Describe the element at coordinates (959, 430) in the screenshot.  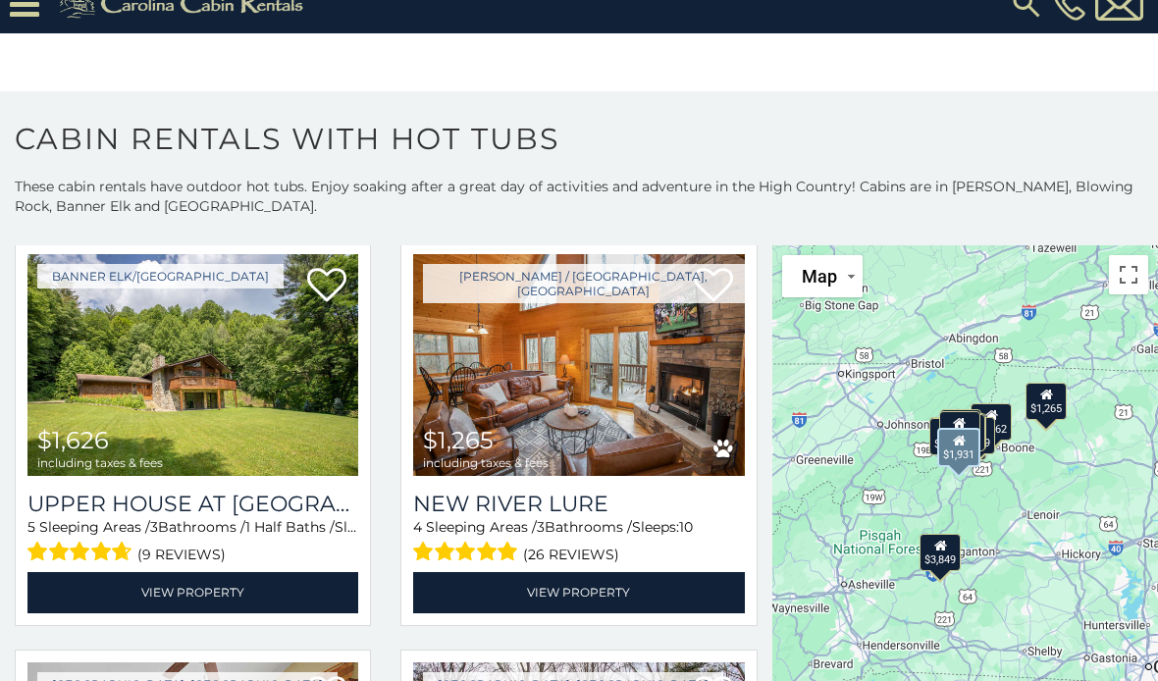
I see `div: $2,138` at that location.